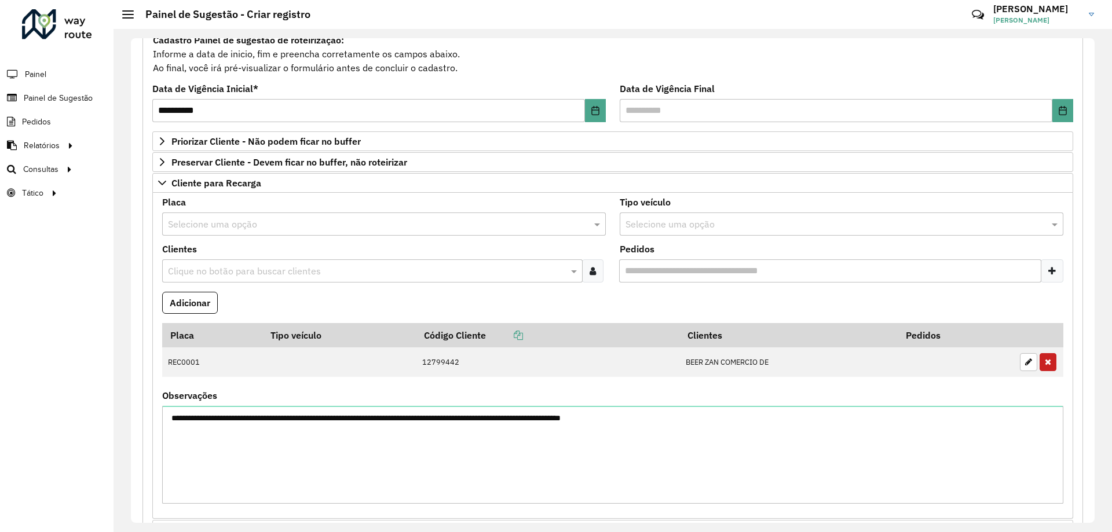 The width and height of the screenshot is (1112, 532). Describe the element at coordinates (788, 335) in the screenshot. I see `th: Clientes` at that location.